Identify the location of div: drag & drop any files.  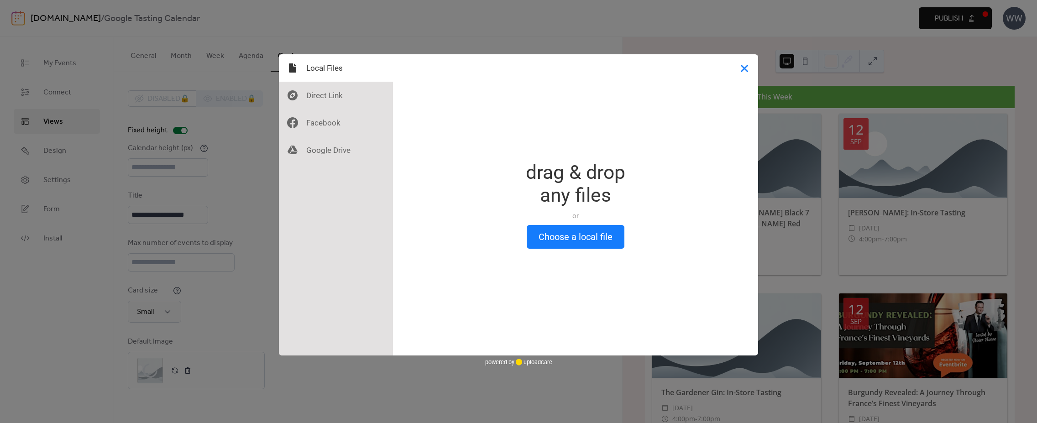
(576, 184).